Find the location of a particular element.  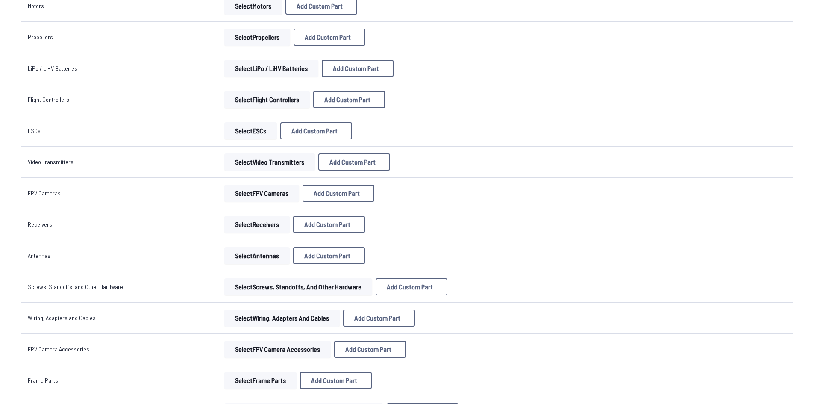

a: FPV Camera Accessories is located at coordinates (59, 348).